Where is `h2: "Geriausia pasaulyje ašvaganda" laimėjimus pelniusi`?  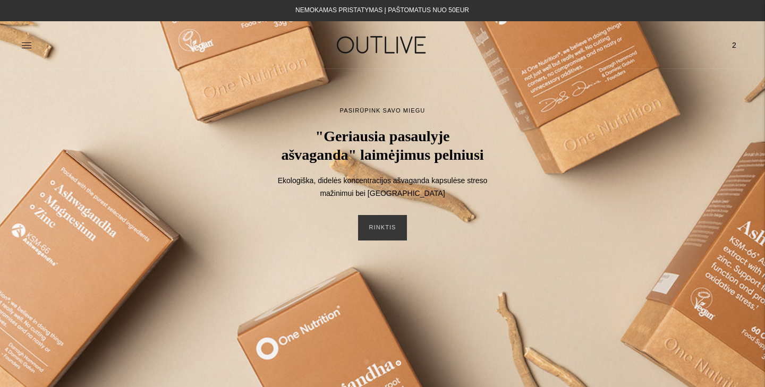 h2: "Geriausia pasaulyje ašvaganda" laimėjimus pelniusi is located at coordinates (382, 145).